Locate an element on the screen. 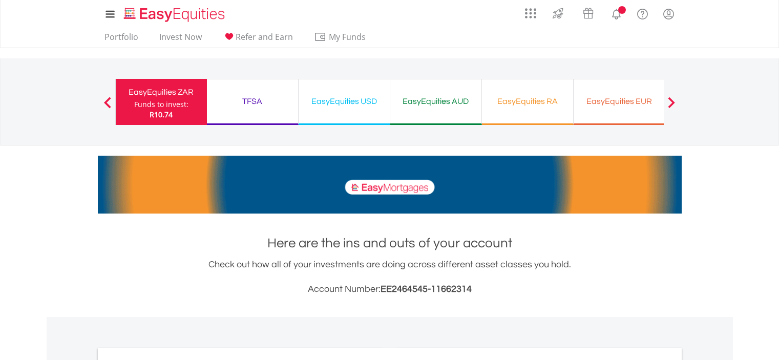 This screenshot has width=779, height=360. a: AppsGrid is located at coordinates (530, 11).